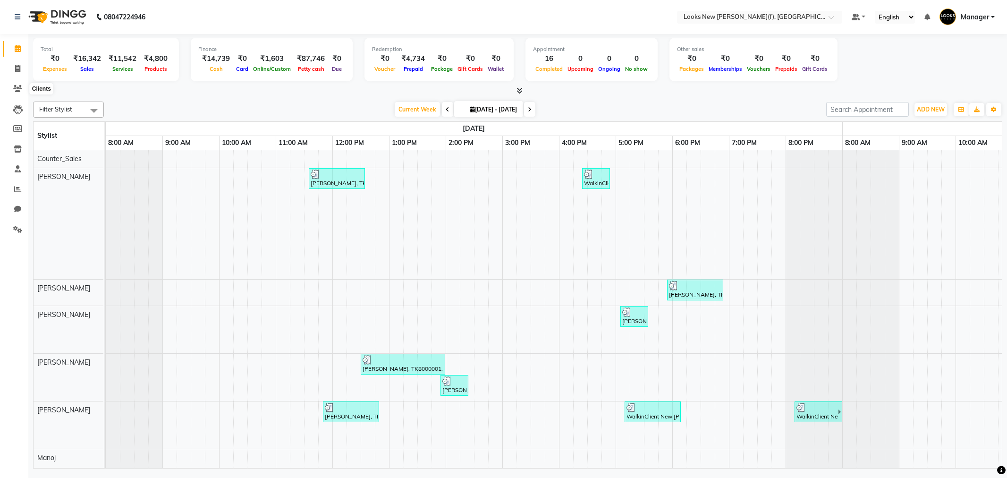 This screenshot has height=478, width=1007. What do you see at coordinates (242, 69) in the screenshot?
I see `span: Card` at bounding box center [242, 69].